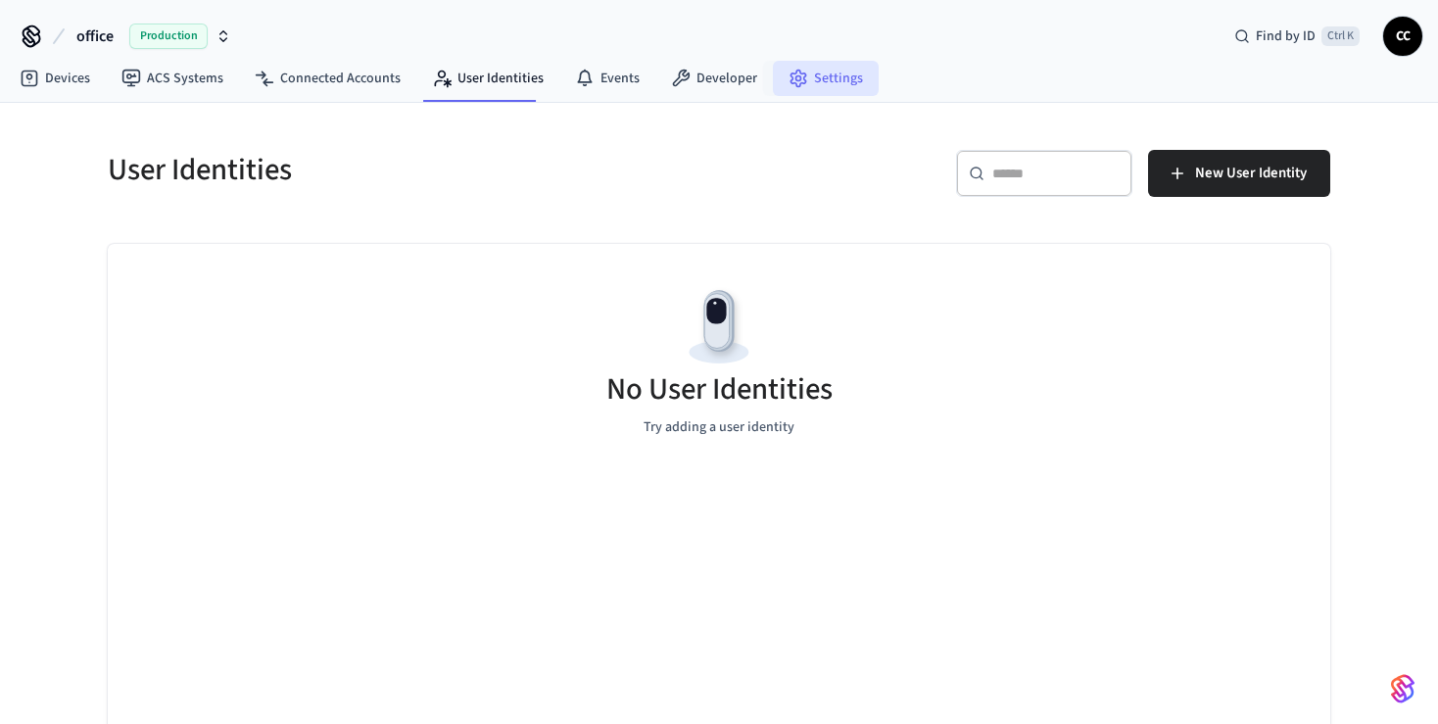  Describe the element at coordinates (169, 36) in the screenshot. I see `span: Production` at that location.